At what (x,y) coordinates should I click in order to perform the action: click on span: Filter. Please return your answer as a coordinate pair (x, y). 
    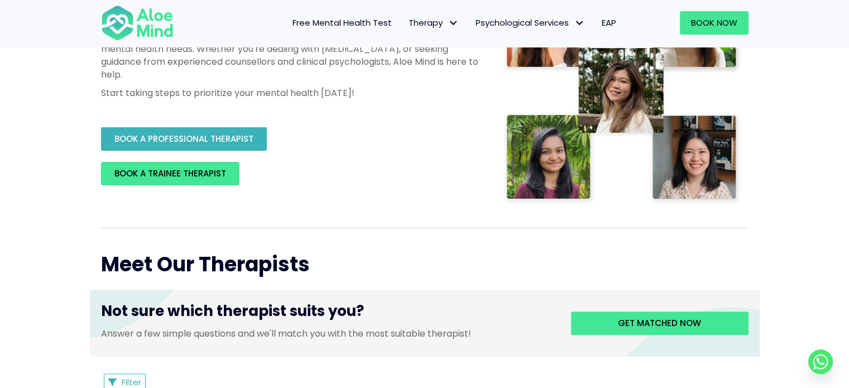
    Looking at the image, I should click on (131, 382).